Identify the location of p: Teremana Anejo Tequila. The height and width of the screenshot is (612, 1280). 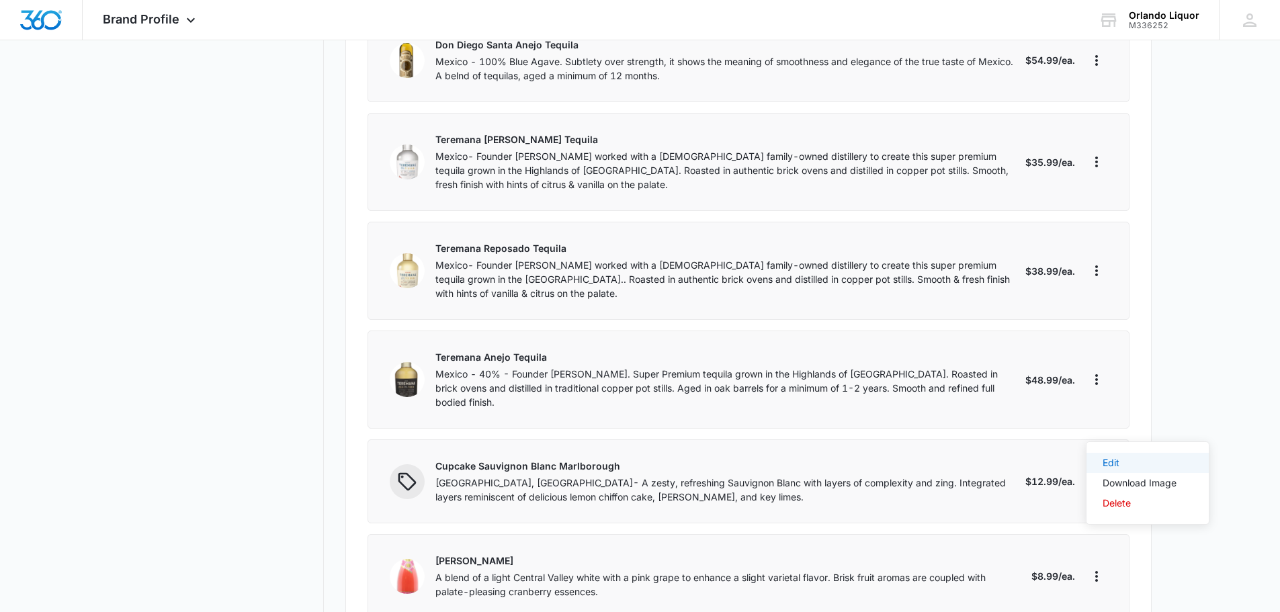
(725, 357).